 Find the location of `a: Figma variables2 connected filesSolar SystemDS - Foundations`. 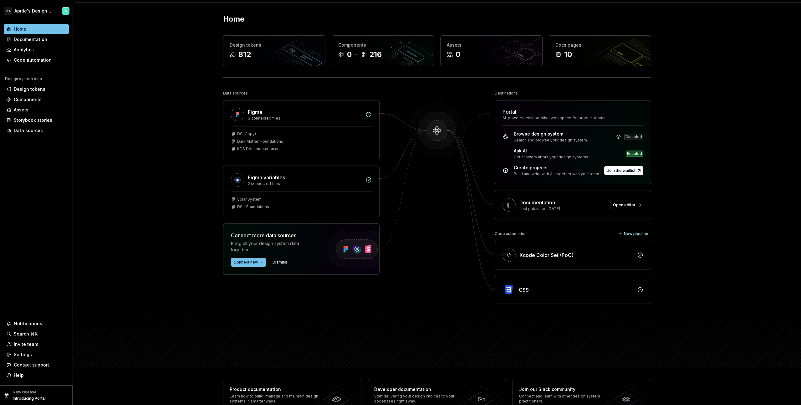

a: Figma variables2 connected filesSolar SystemDS - Foundations is located at coordinates (301, 191).